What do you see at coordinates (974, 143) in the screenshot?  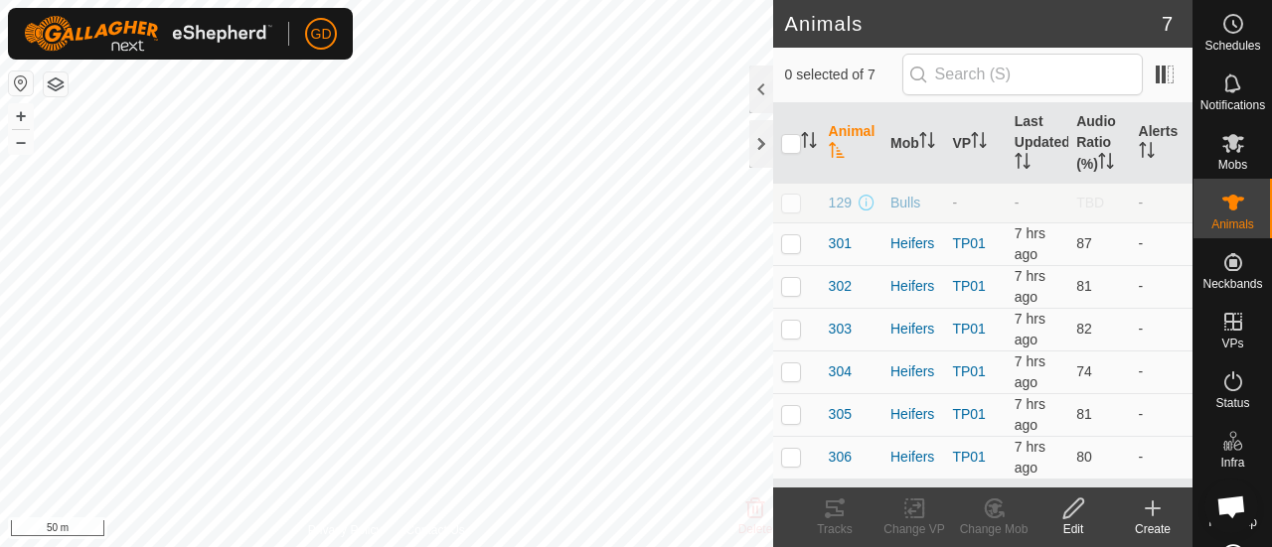 I see `th: VP` at bounding box center [974, 143].